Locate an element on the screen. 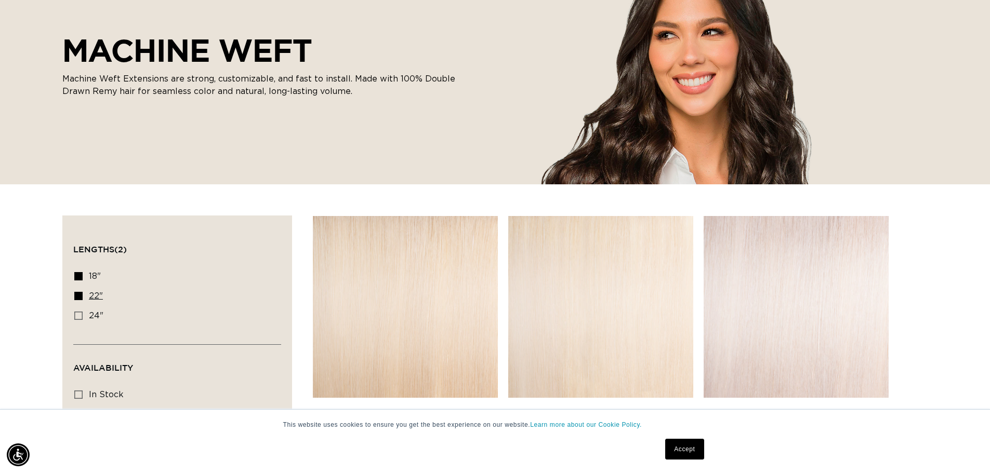  span: 22" is located at coordinates (96, 296).